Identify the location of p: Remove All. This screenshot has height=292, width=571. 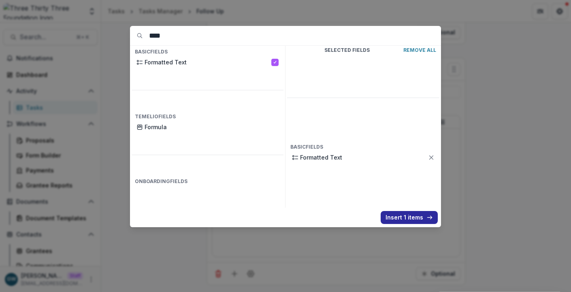
(419, 50).